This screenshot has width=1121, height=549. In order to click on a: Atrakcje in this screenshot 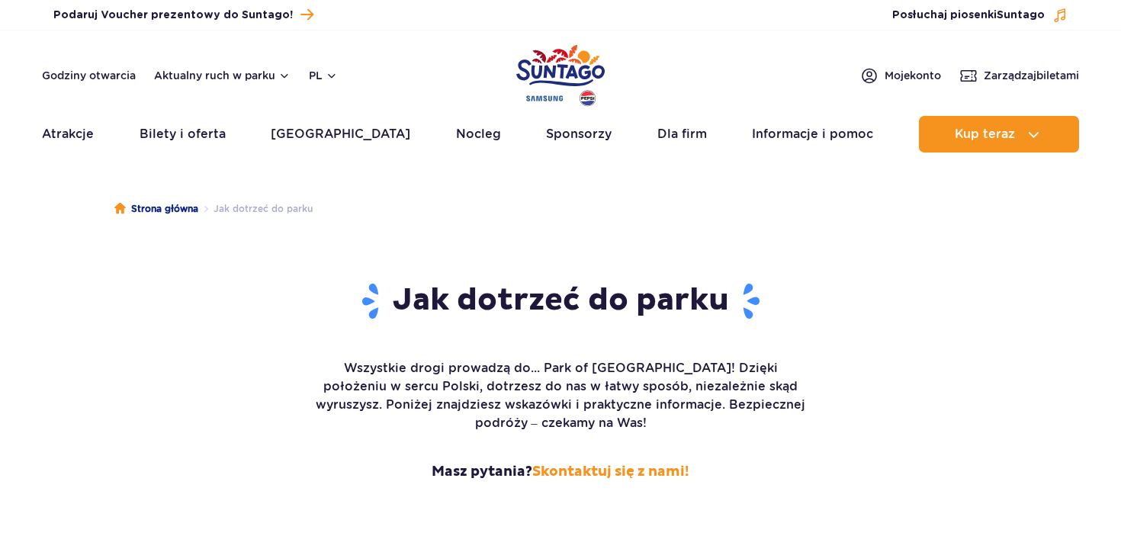, I will do `click(68, 134)`.